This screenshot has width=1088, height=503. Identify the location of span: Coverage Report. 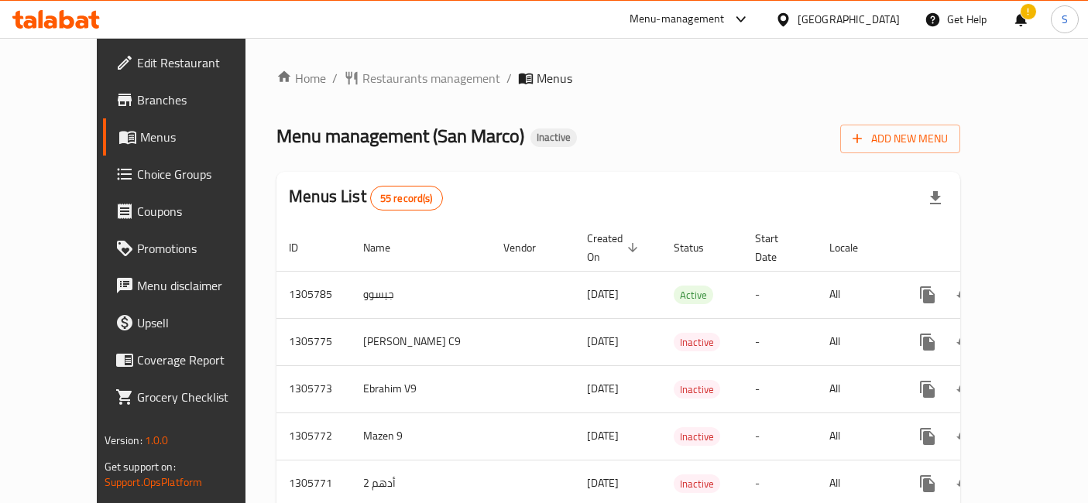
(201, 360).